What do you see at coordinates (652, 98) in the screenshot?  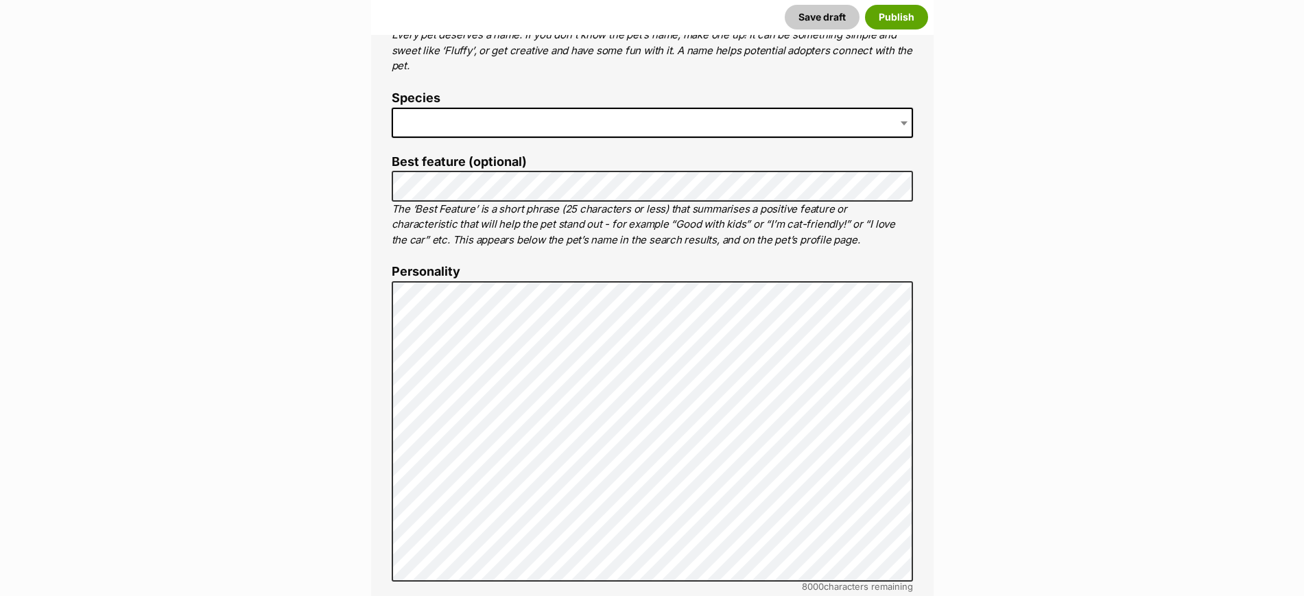 I see `label: Species` at bounding box center [652, 98].